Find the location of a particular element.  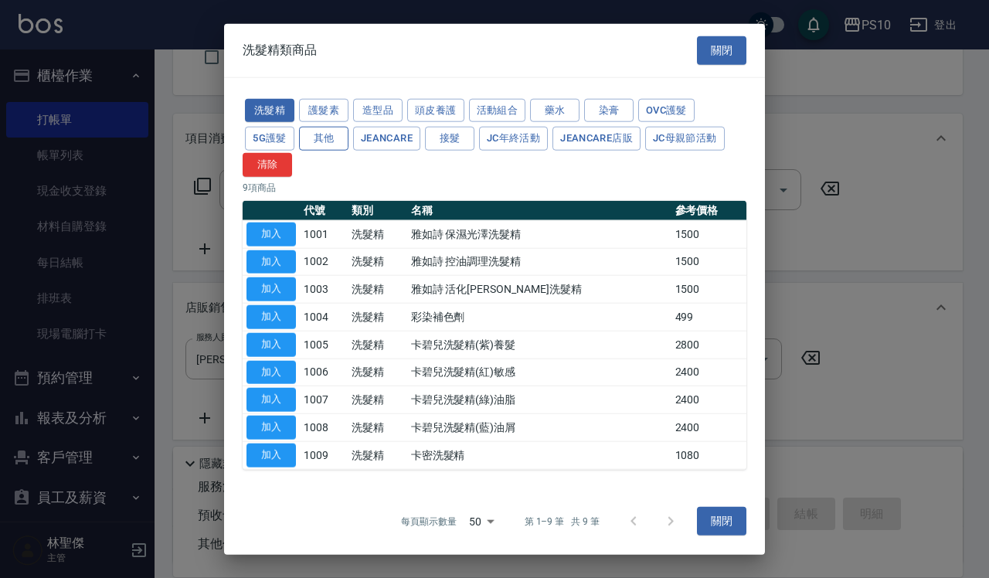

p: 9 項商品 is located at coordinates (494, 187).